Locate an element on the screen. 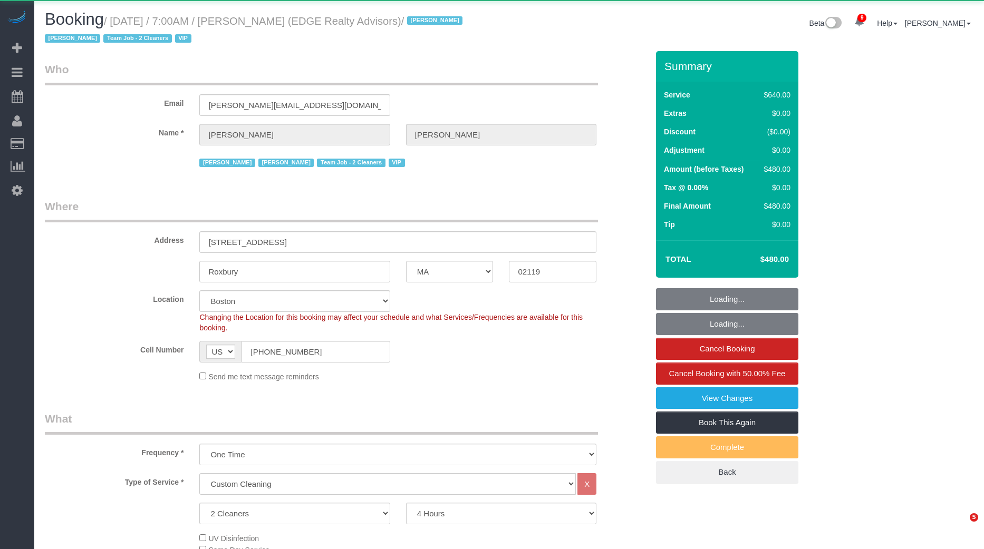  label: Tax @ 0.00% is located at coordinates (686, 188).